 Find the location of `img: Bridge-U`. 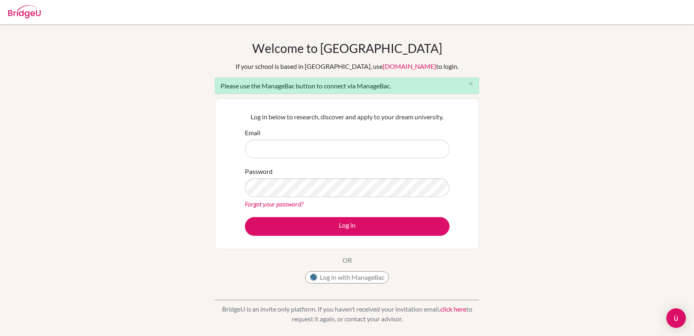

img: Bridge-U is located at coordinates (24, 12).